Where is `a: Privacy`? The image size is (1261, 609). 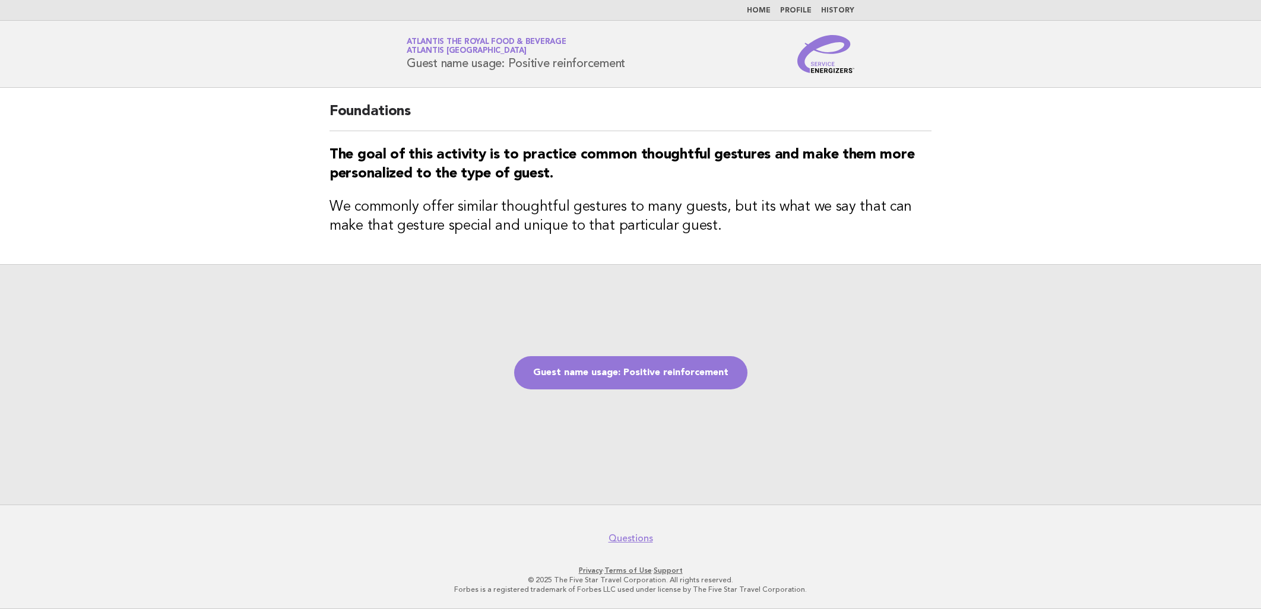 a: Privacy is located at coordinates (591, 570).